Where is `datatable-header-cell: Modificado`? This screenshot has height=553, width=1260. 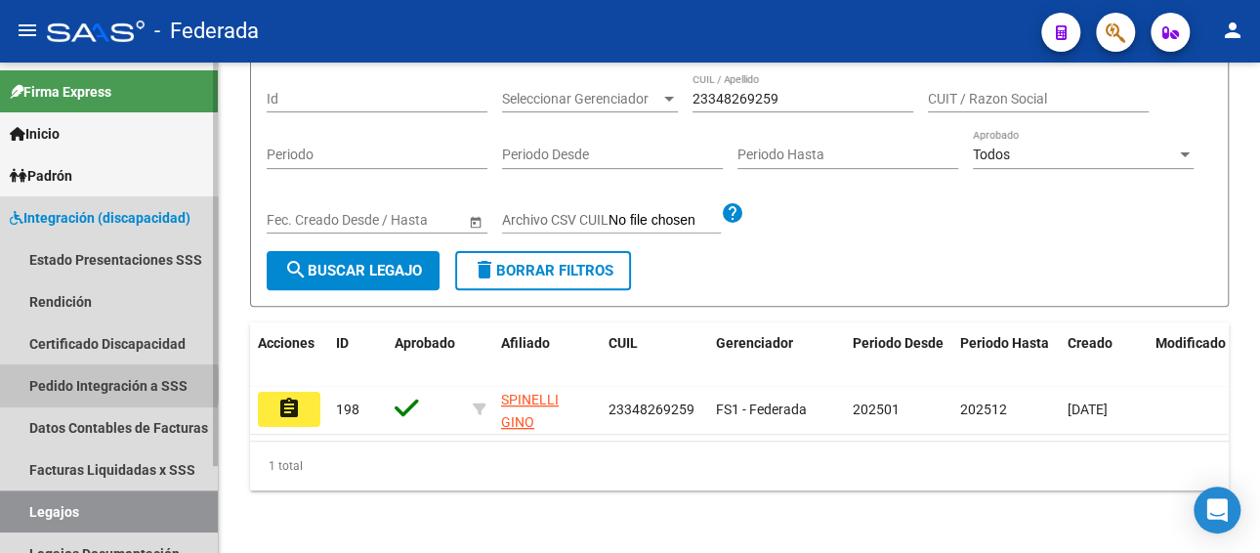
datatable-header-cell: Modificado is located at coordinates (1191, 355).